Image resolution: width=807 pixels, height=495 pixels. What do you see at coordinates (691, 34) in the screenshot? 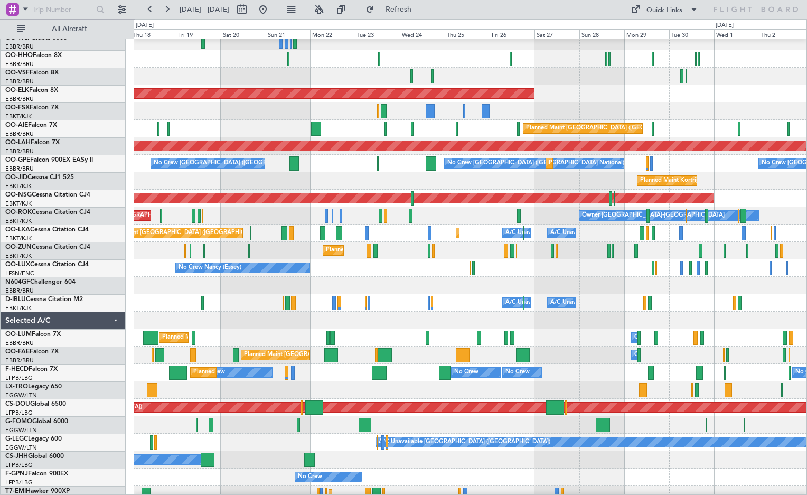
I see `div: Tue 30` at bounding box center [691, 34].